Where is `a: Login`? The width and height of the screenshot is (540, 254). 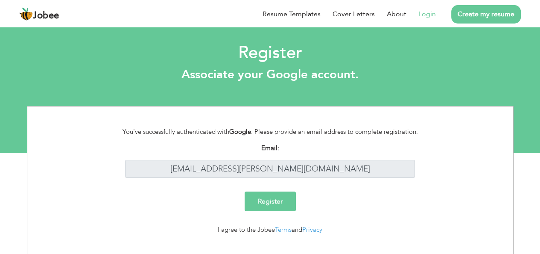
a: Login is located at coordinates (427, 14).